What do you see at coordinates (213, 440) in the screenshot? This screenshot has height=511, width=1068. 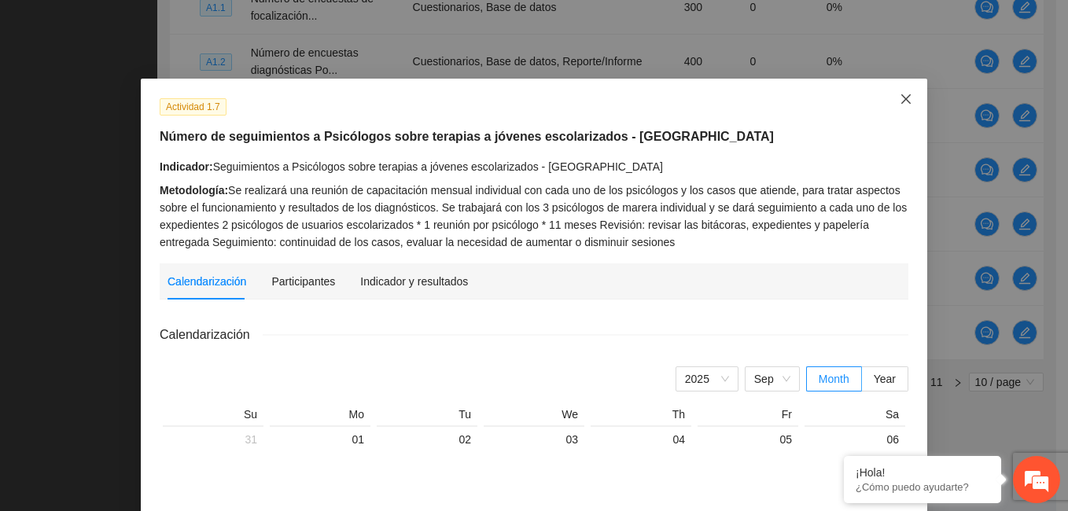 I see `div: 31` at bounding box center [213, 440].